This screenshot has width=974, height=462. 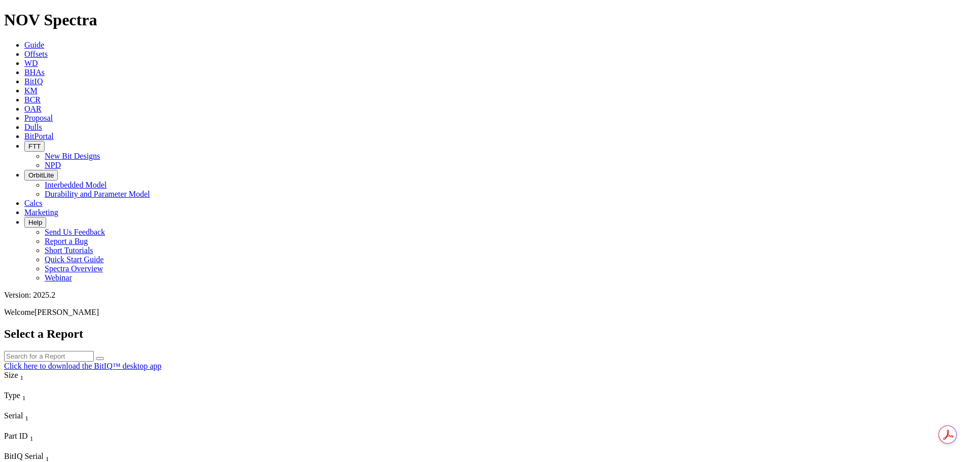 I want to click on span: OAR, so click(x=33, y=109).